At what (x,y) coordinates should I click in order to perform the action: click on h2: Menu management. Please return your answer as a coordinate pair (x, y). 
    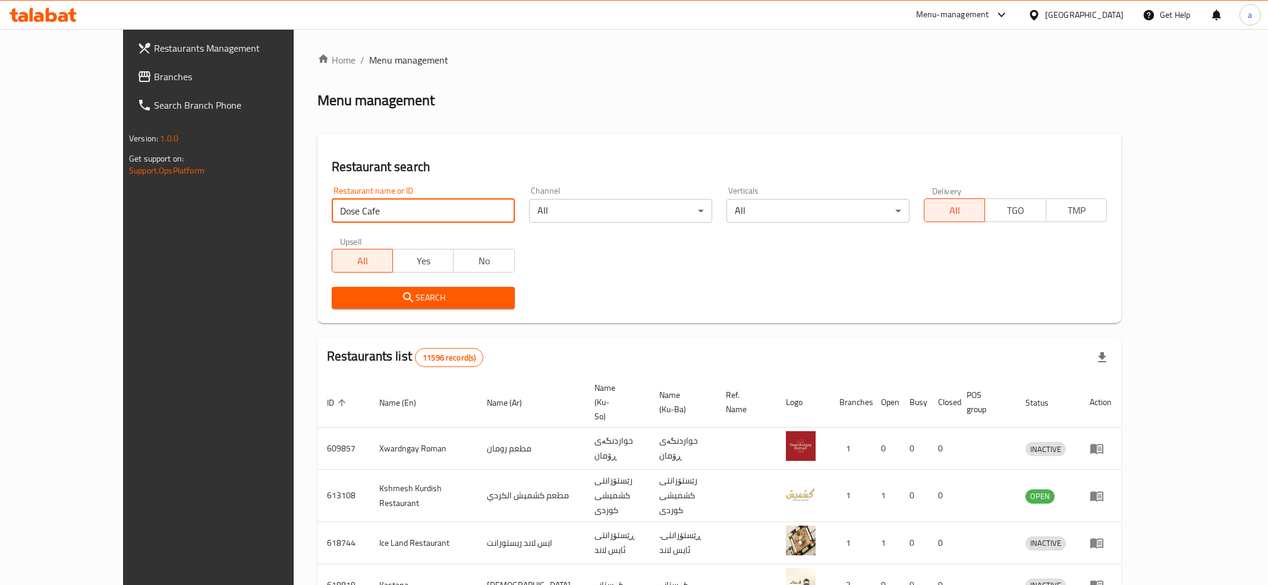
    Looking at the image, I should click on (376, 100).